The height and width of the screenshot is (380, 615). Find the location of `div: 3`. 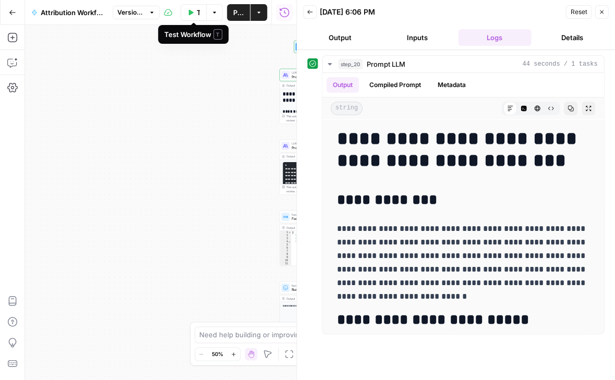

div: 3 is located at coordinates (285, 239).